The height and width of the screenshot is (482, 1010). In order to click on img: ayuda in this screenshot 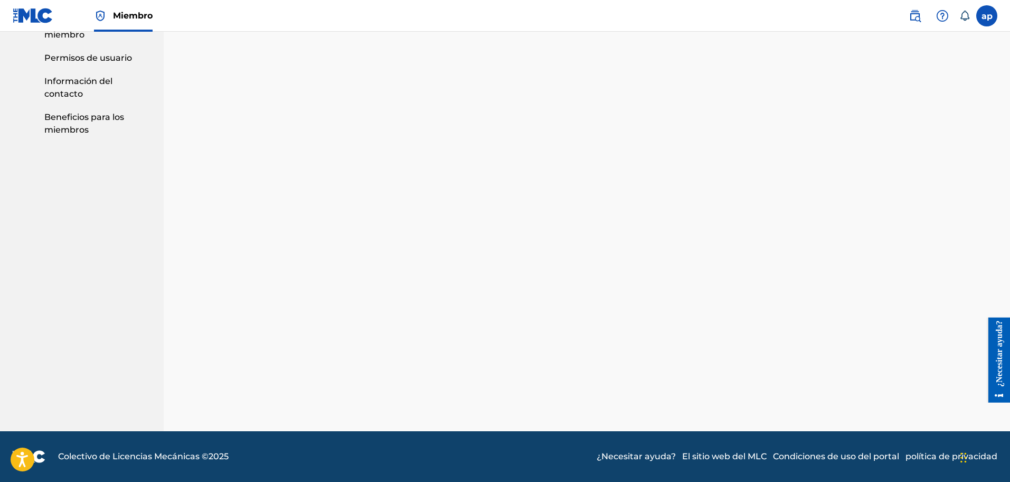, I will do `click(943, 16)`.